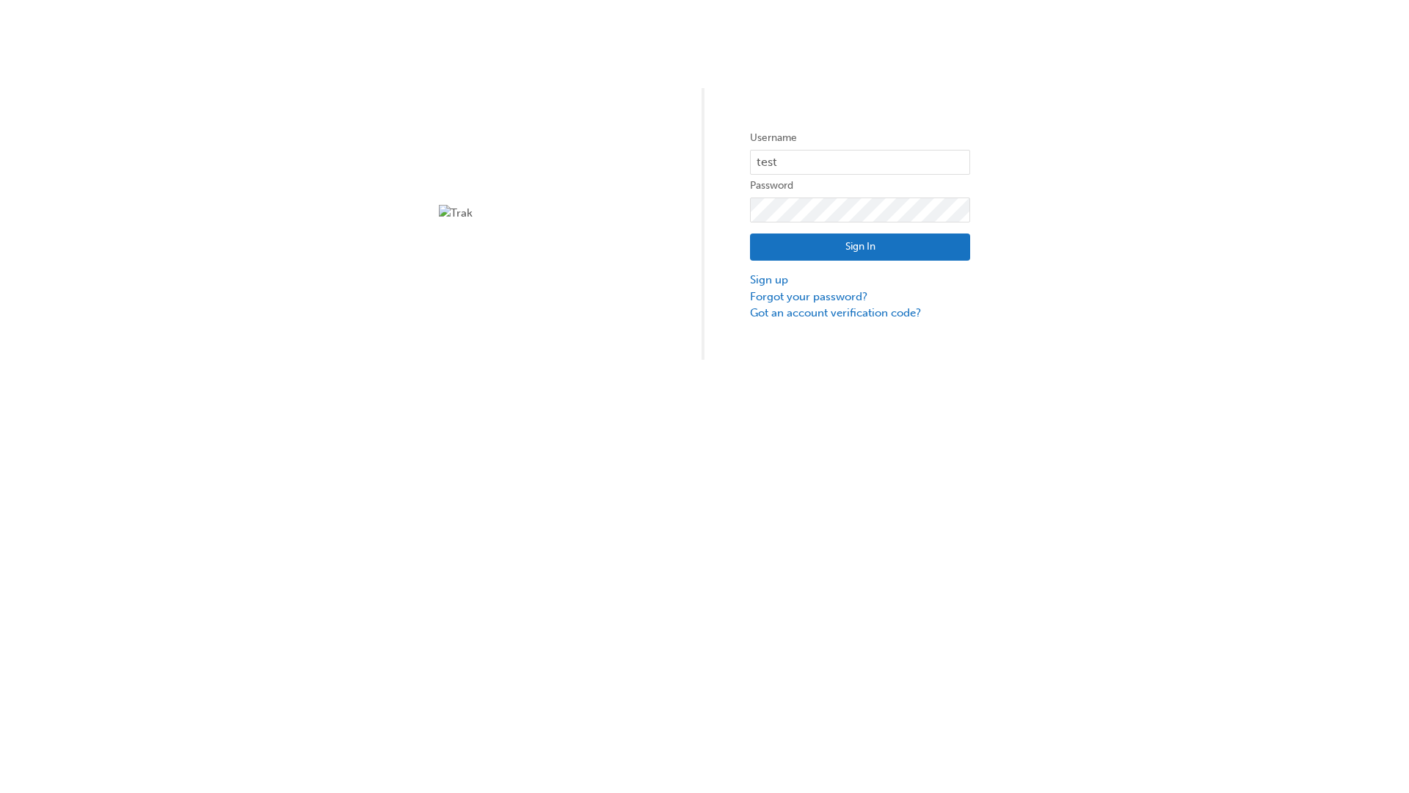  Describe the element at coordinates (860, 138) in the screenshot. I see `label: Username` at that location.